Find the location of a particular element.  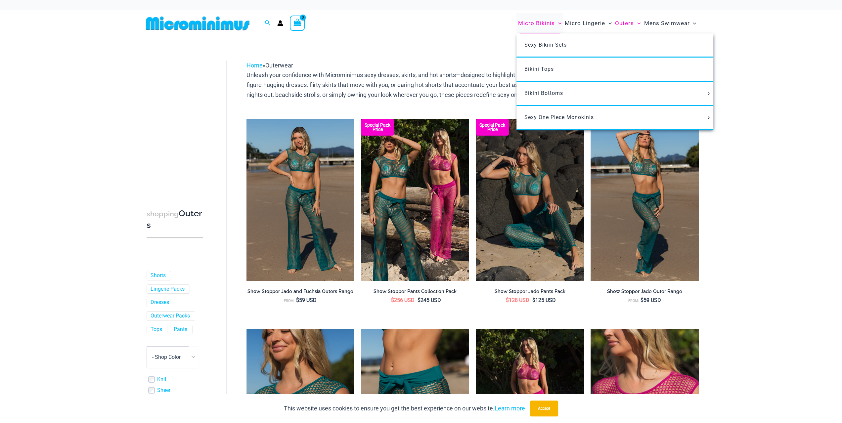

img: Show Stopper Jade 366 Top 5007 pants 01 is located at coordinates (644, 200).